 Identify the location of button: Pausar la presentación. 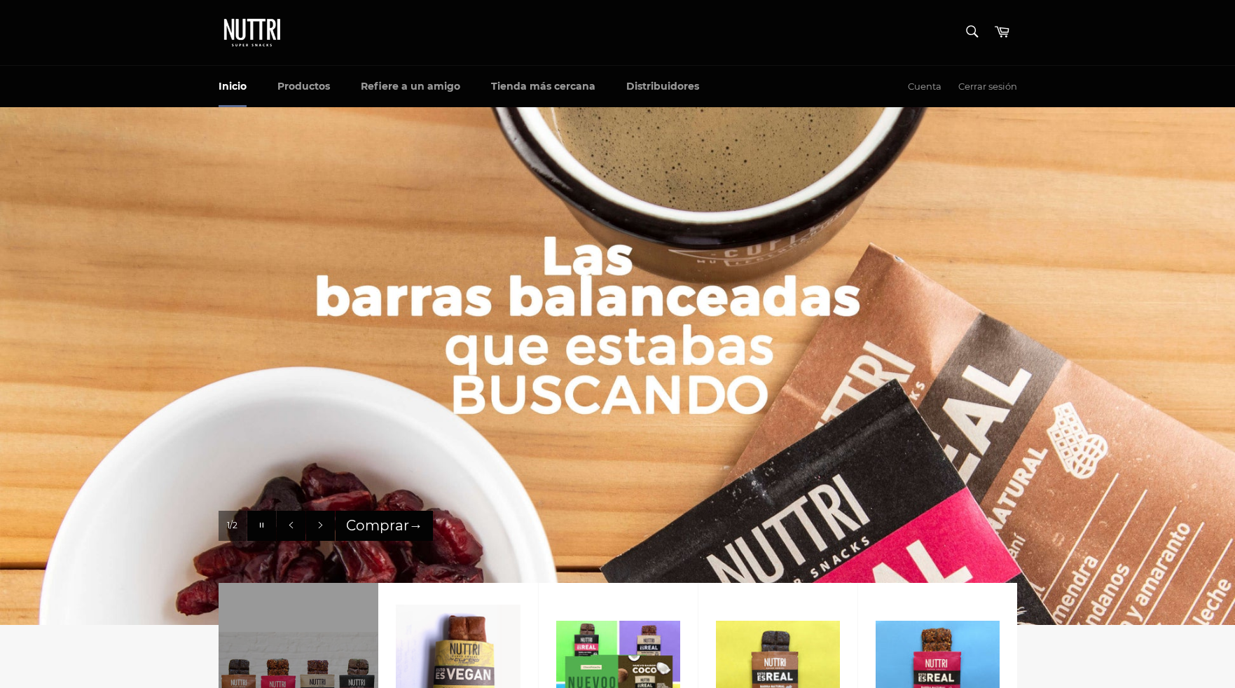
(261, 526).